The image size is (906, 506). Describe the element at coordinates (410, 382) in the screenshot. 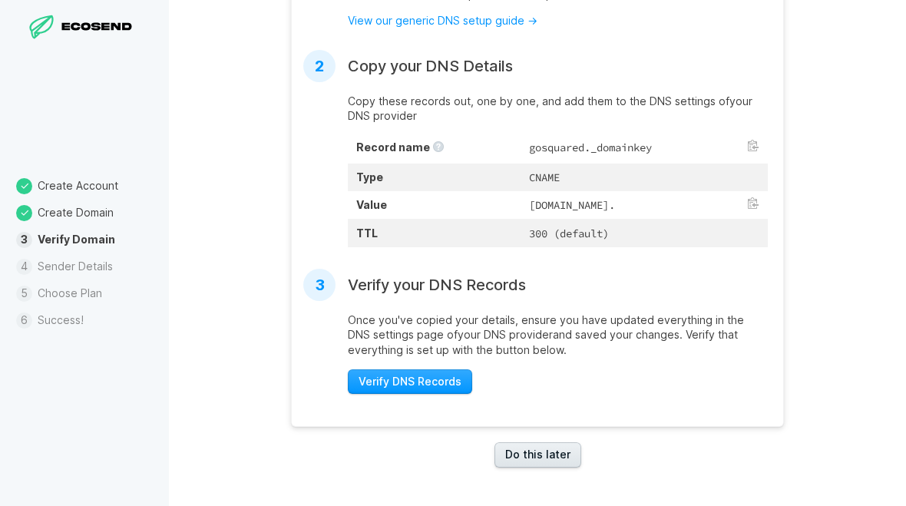

I see `button: Verify DNS Records` at that location.